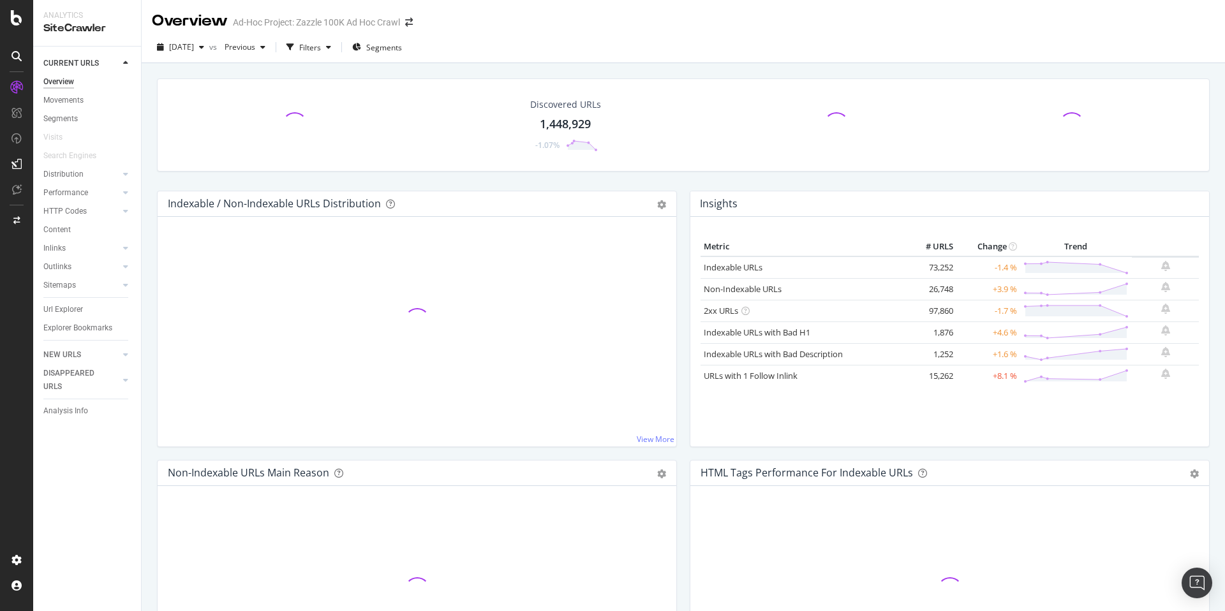 The image size is (1225, 611). I want to click on a: Analysis Info, so click(87, 411).